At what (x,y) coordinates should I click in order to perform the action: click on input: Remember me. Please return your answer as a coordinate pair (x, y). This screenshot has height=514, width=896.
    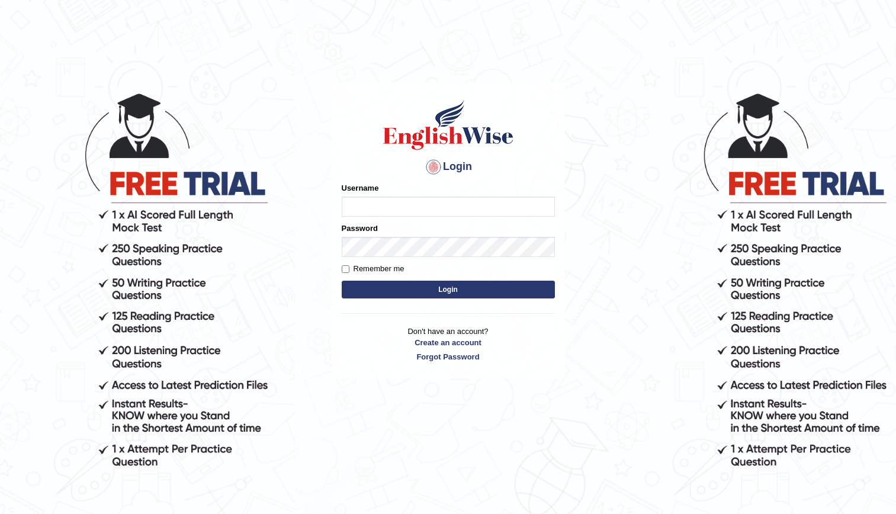
    Looking at the image, I should click on (345, 269).